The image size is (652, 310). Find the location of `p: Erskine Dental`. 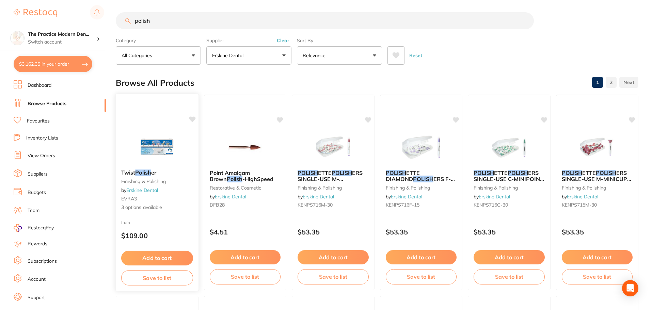

p: Erskine Dental is located at coordinates (229, 56).